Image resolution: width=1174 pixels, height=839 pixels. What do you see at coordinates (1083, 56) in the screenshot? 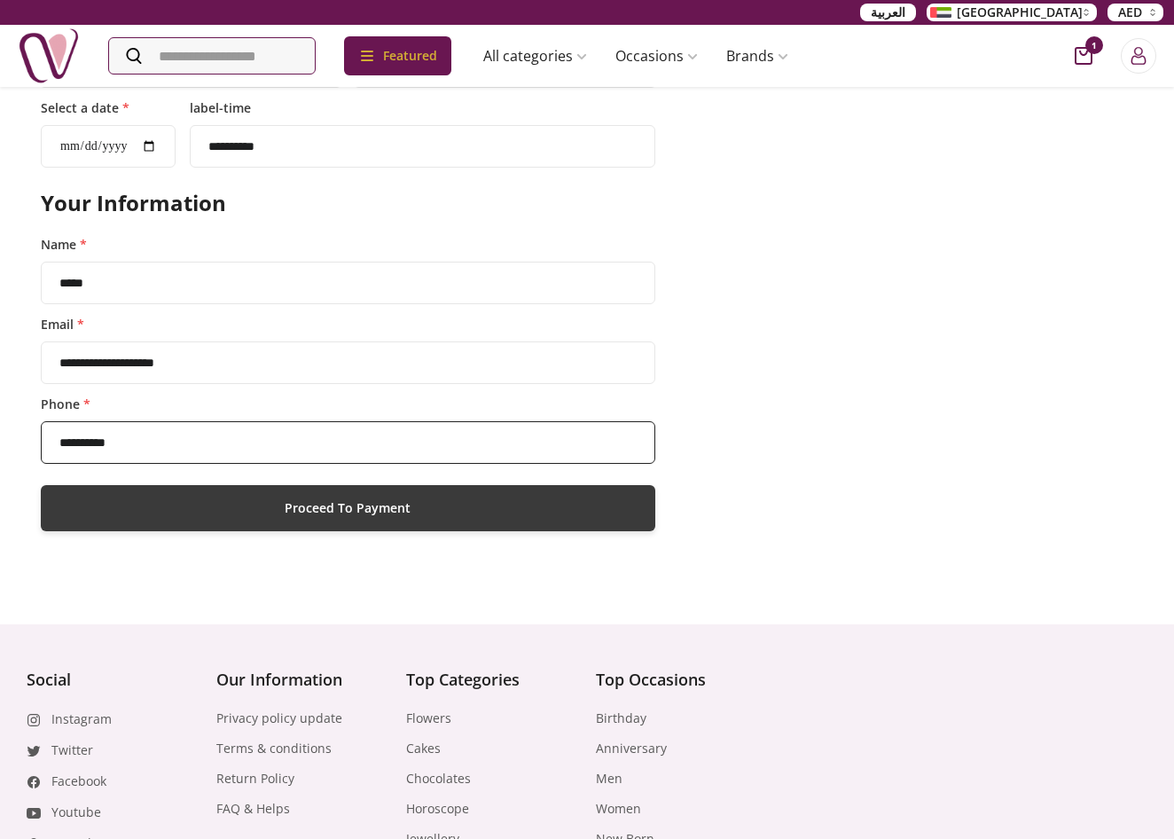
I see `button: cart-button` at bounding box center [1083, 56].